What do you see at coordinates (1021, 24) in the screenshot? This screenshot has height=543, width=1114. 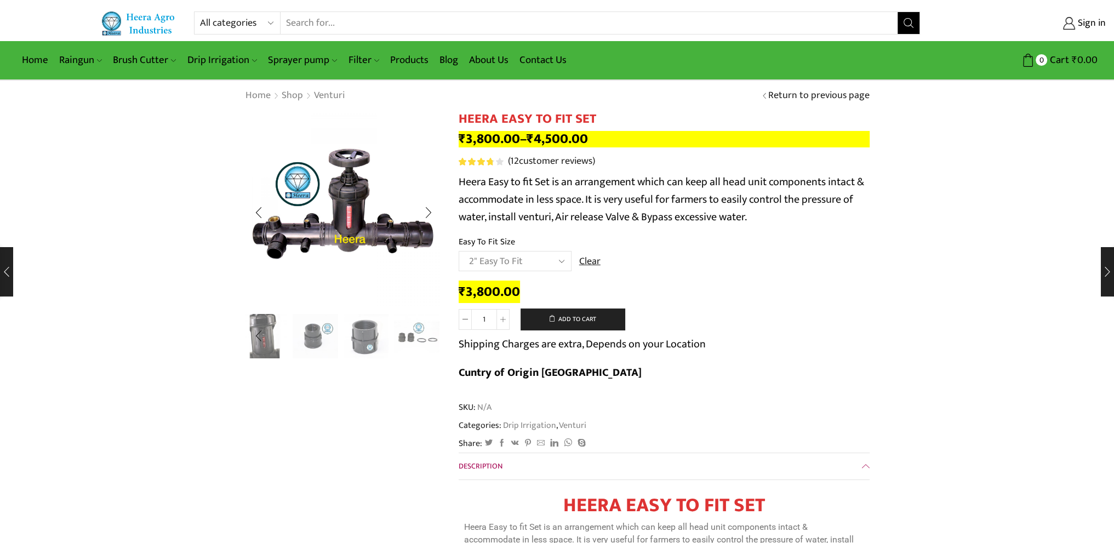 I see `a: Sign in` at bounding box center [1021, 24].